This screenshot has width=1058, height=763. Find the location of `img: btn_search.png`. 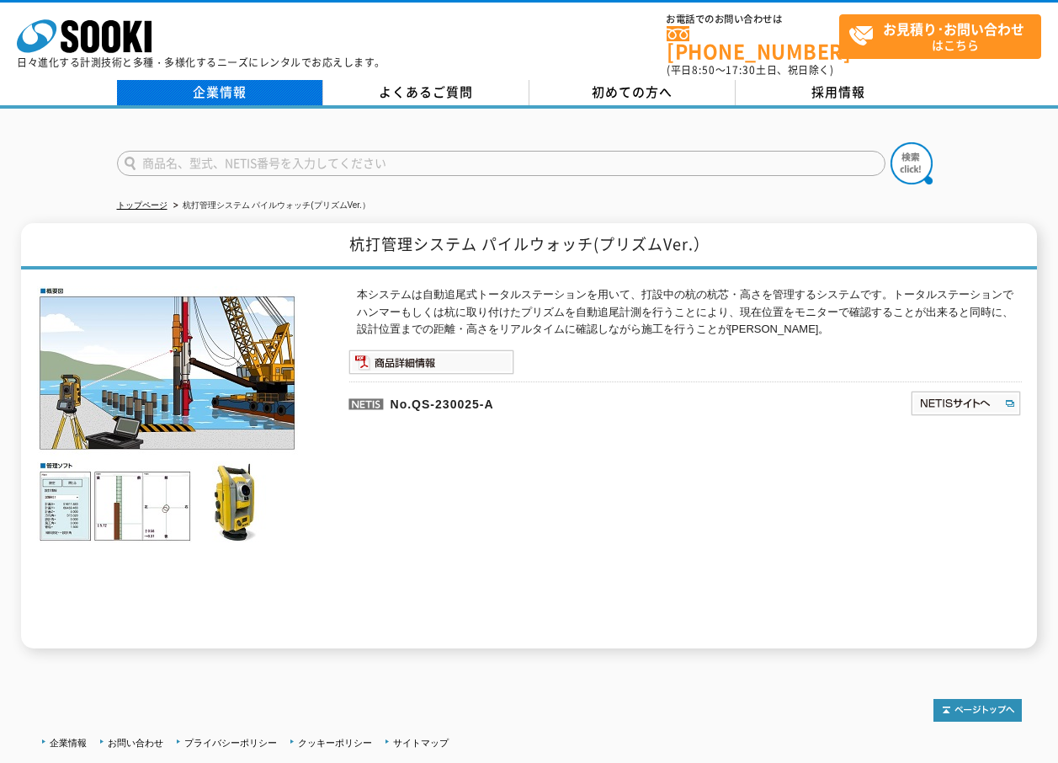

img: btn_search.png is located at coordinates (912, 163).